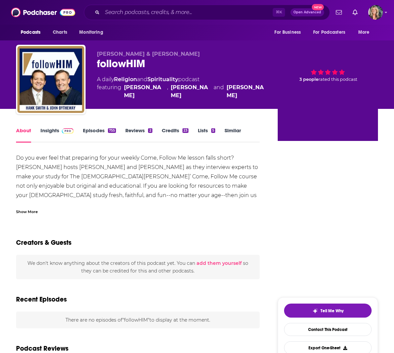  I want to click on button: Show profile menu, so click(376, 12).